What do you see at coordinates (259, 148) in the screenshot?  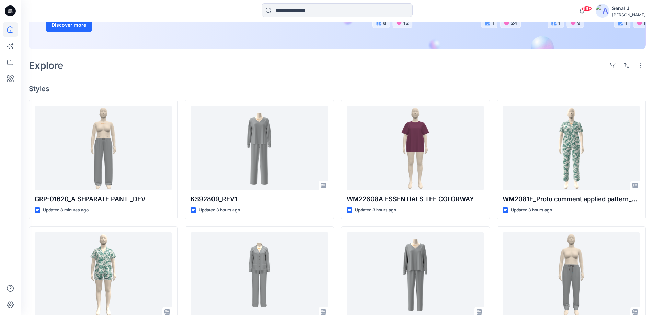 I see `a: KS92809_REV1` at bounding box center [259, 148].